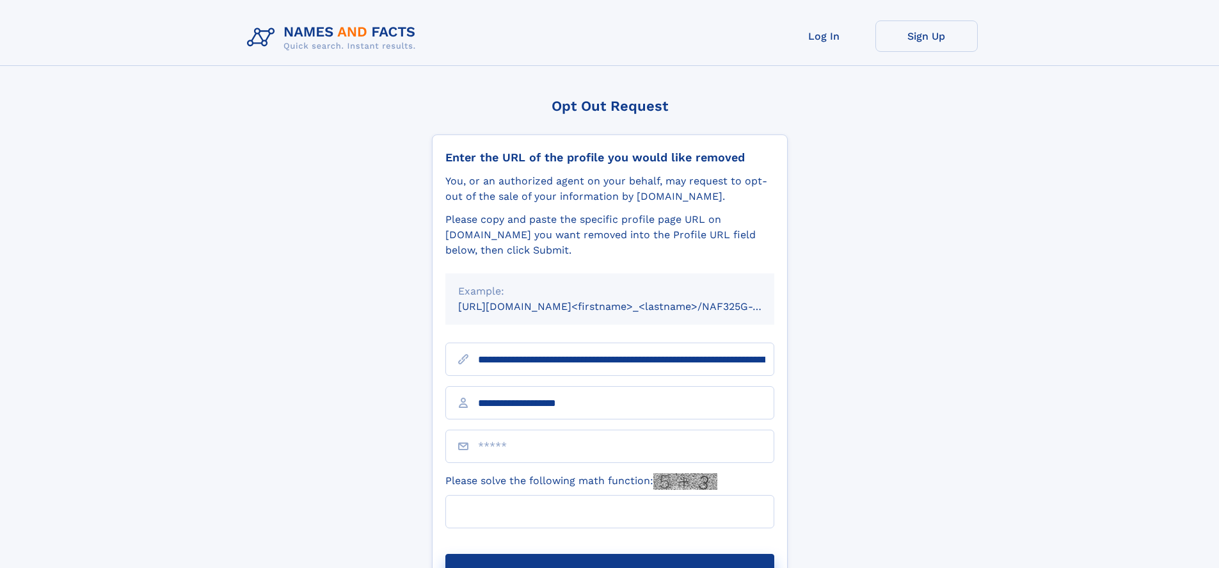 This screenshot has width=1219, height=568. What do you see at coordinates (334, 38) in the screenshot?
I see `img: Logo Names and Facts` at bounding box center [334, 38].